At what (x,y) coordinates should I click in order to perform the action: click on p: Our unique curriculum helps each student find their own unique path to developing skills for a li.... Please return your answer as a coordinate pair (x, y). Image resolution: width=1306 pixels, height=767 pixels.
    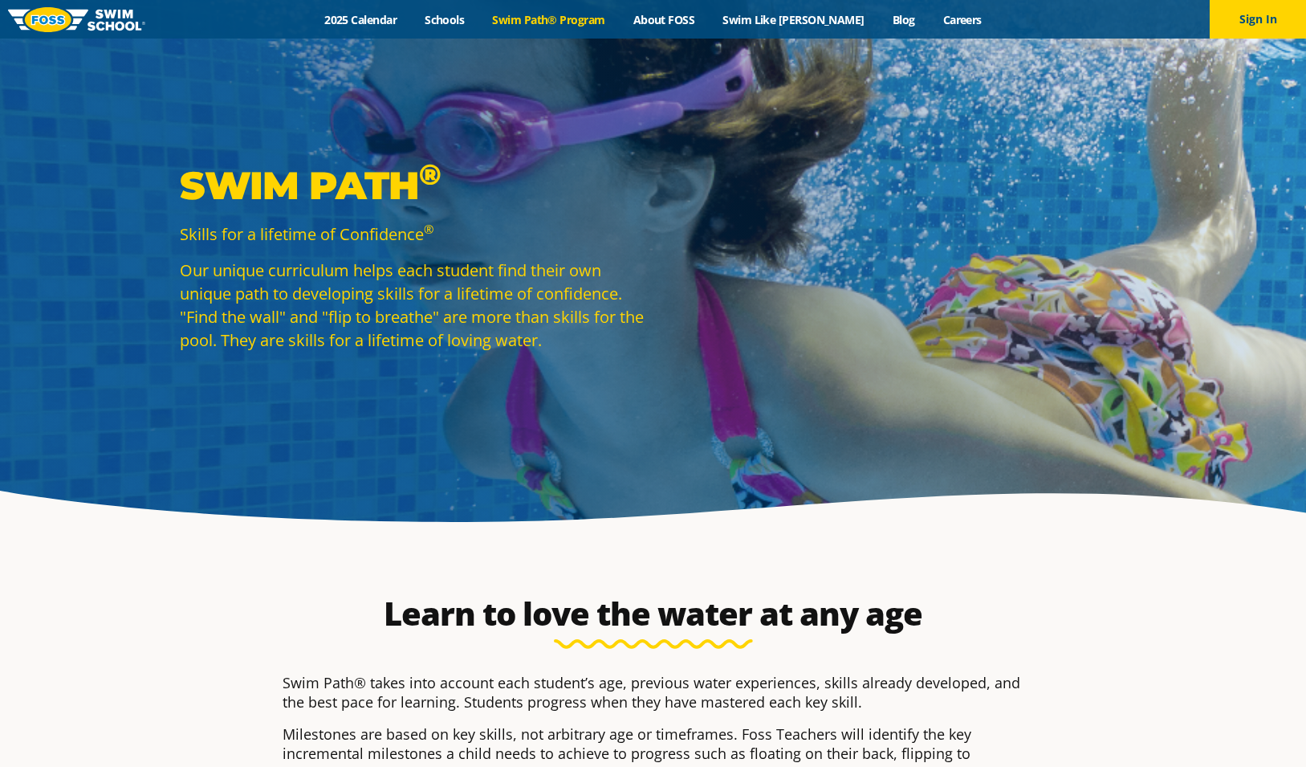
    Looking at the image, I should click on (413, 305).